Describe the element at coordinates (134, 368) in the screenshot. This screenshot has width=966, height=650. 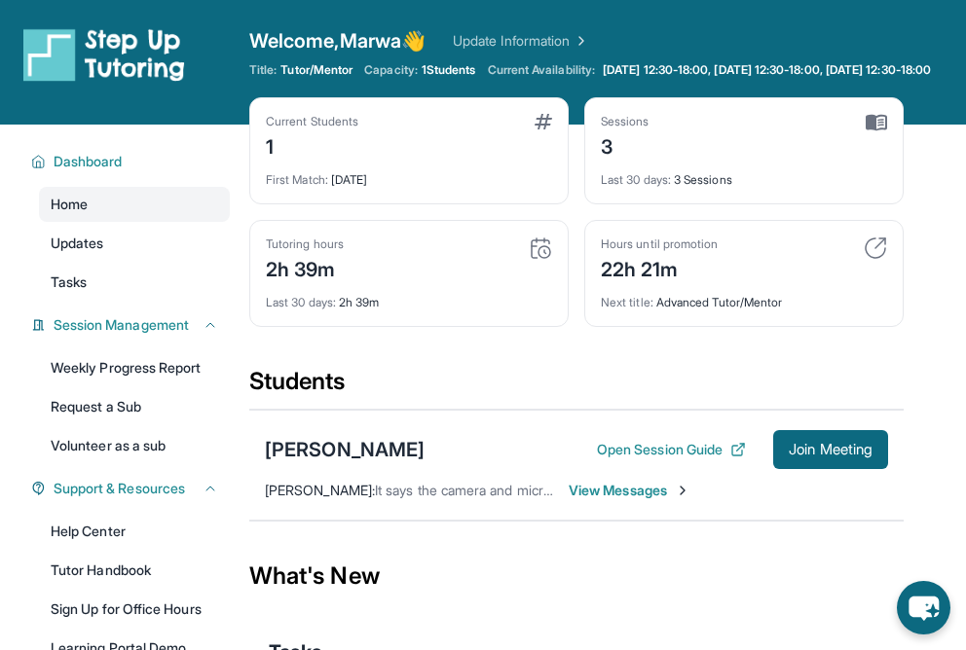
I see `a: Weekly Progress Report` at that location.